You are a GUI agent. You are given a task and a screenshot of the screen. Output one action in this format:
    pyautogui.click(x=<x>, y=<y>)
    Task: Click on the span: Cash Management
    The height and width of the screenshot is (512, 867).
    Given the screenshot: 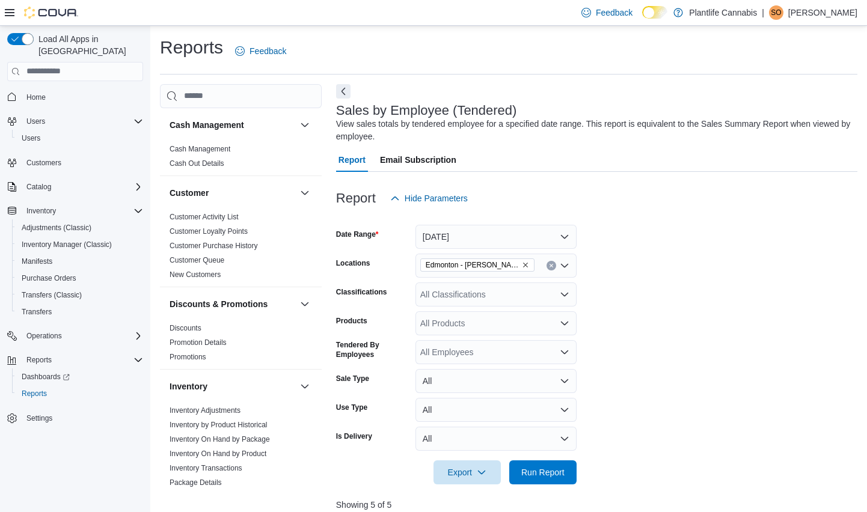 What is the action you would take?
    pyautogui.click(x=200, y=149)
    